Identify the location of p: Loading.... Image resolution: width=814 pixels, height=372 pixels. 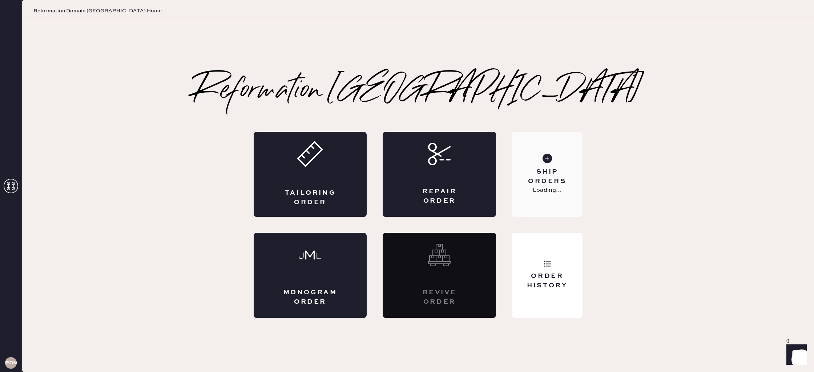
(547, 190).